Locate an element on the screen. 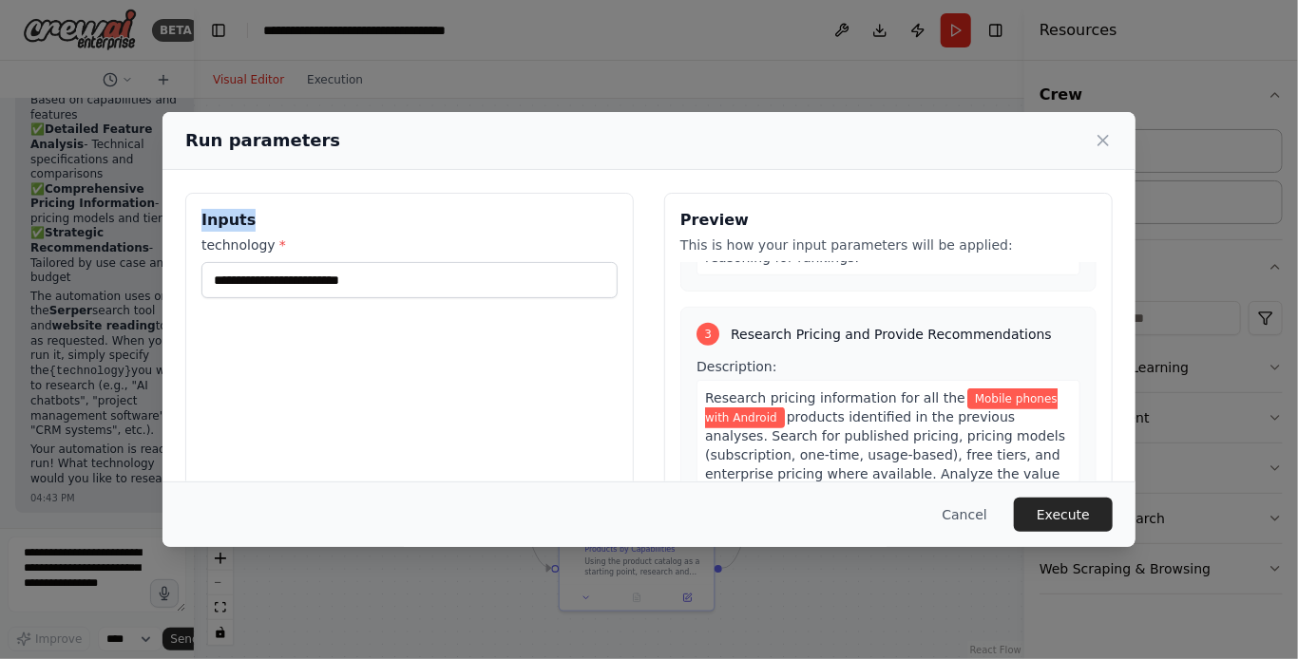  span: products identified in the previous analyses. Search for published pricing, pricing models (subsc... is located at coordinates (885, 474).